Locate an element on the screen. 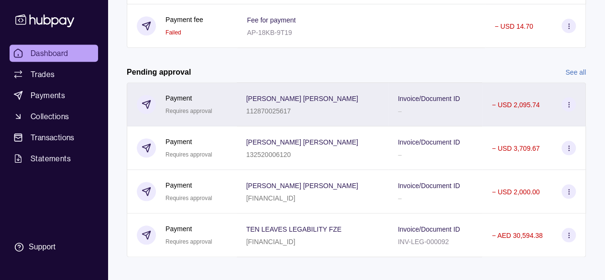 The image size is (605, 280). span: Payments is located at coordinates (48, 95).